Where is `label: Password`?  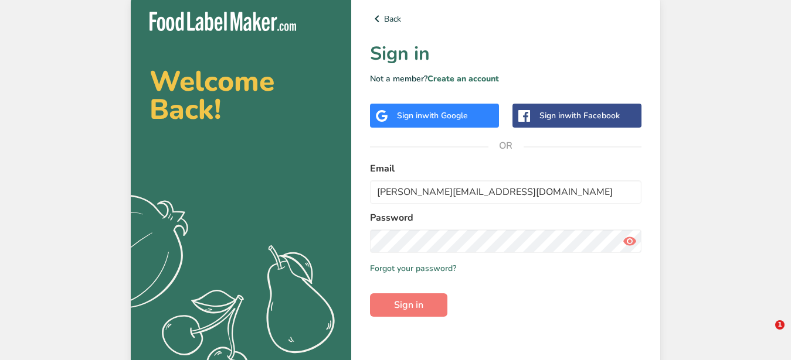 label: Password is located at coordinates (505, 218).